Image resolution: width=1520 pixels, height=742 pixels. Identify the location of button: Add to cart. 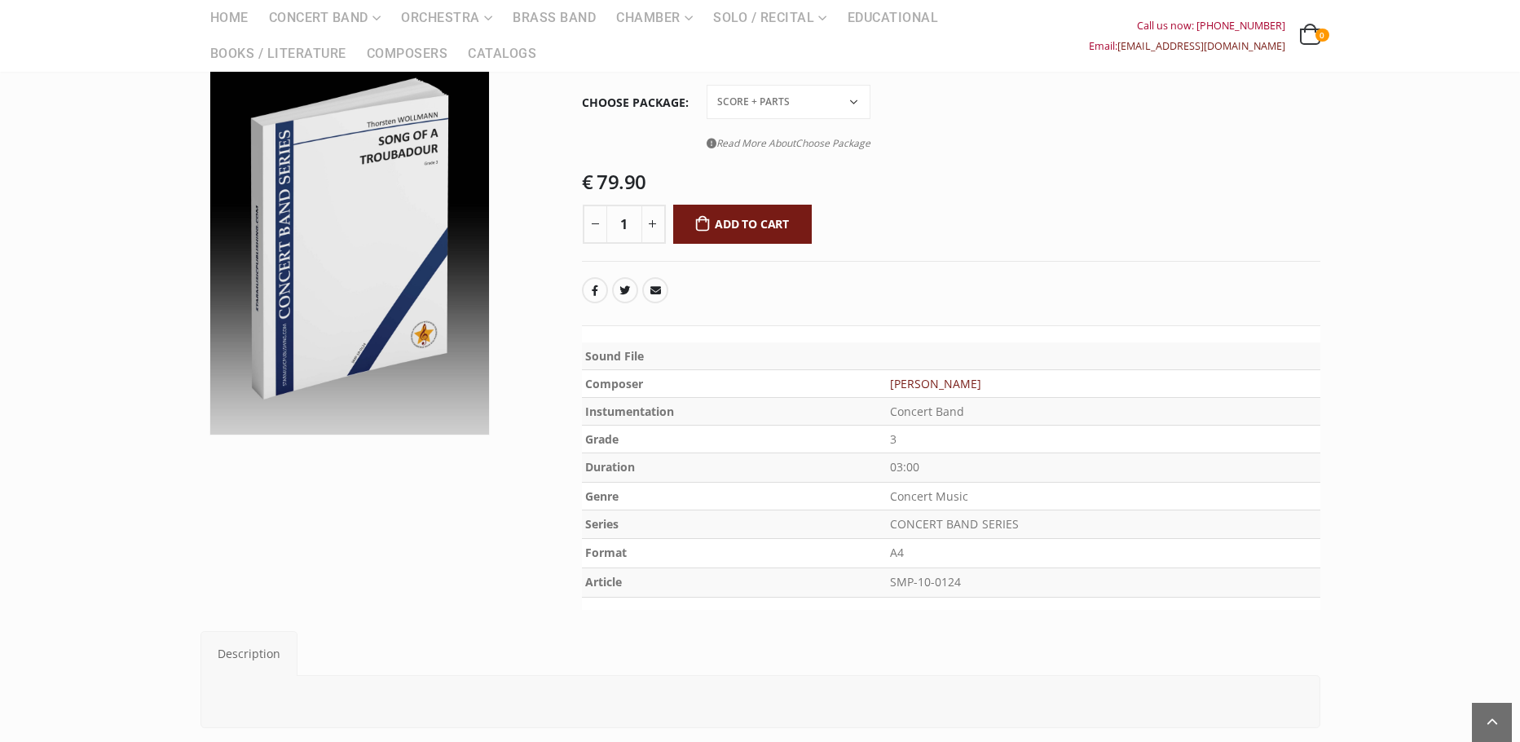
(742, 224).